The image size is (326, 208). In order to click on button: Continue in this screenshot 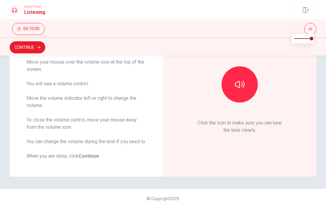, I will do `click(27, 47)`.